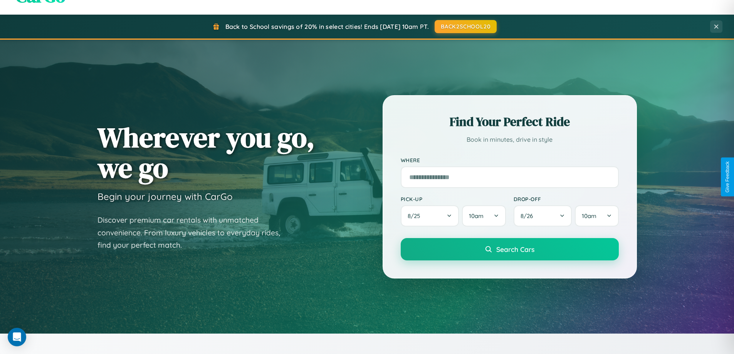 This screenshot has width=734, height=354. What do you see at coordinates (510, 122) in the screenshot?
I see `h2: Find Your Perfect Ride` at bounding box center [510, 122].